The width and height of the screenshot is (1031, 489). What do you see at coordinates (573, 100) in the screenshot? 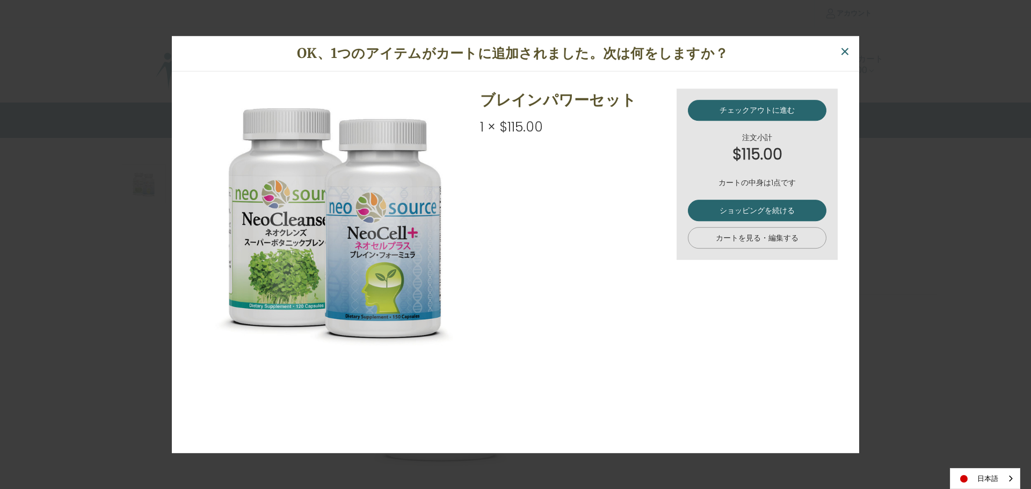
I see `h2: ブレインパワーセット` at bounding box center [573, 100].